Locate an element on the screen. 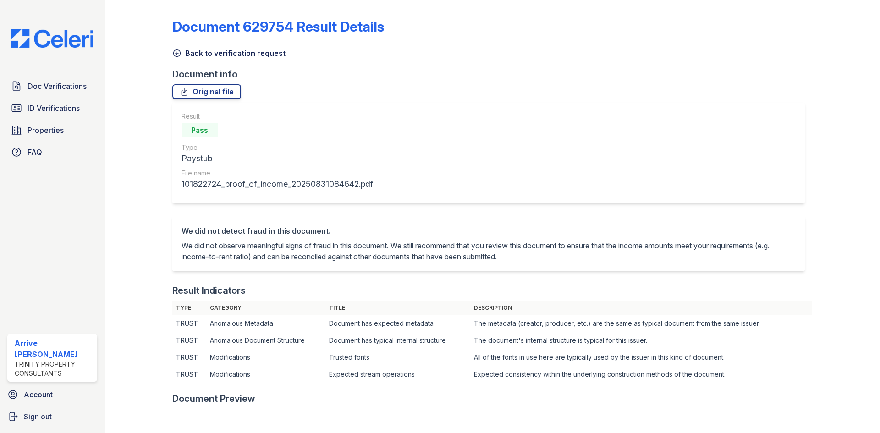 This screenshot has height=433, width=880. div: Document Preview is located at coordinates (214, 399).